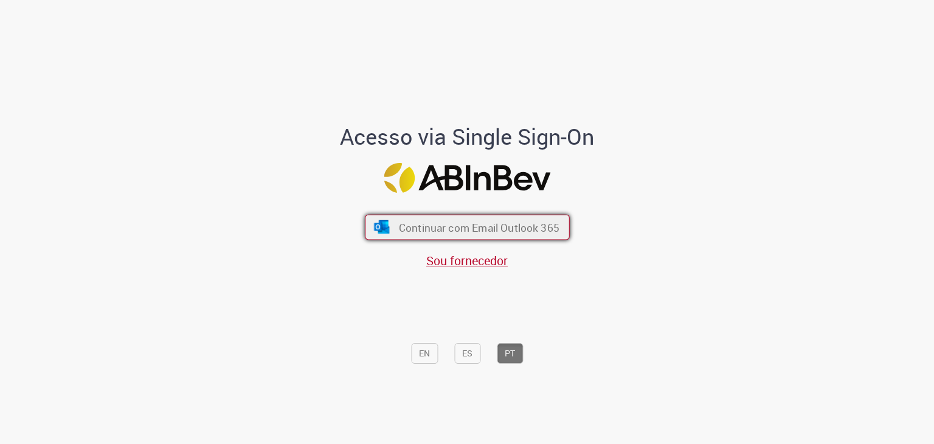 The width and height of the screenshot is (934, 444). Describe the element at coordinates (467, 353) in the screenshot. I see `button: ES` at that location.